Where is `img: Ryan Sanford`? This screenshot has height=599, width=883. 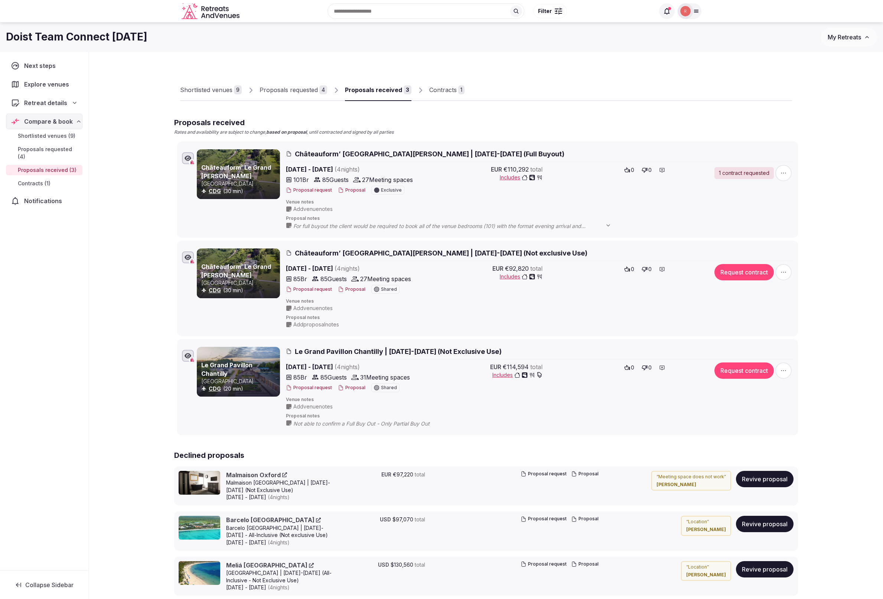 img: Ryan Sanford is located at coordinates (685, 11).